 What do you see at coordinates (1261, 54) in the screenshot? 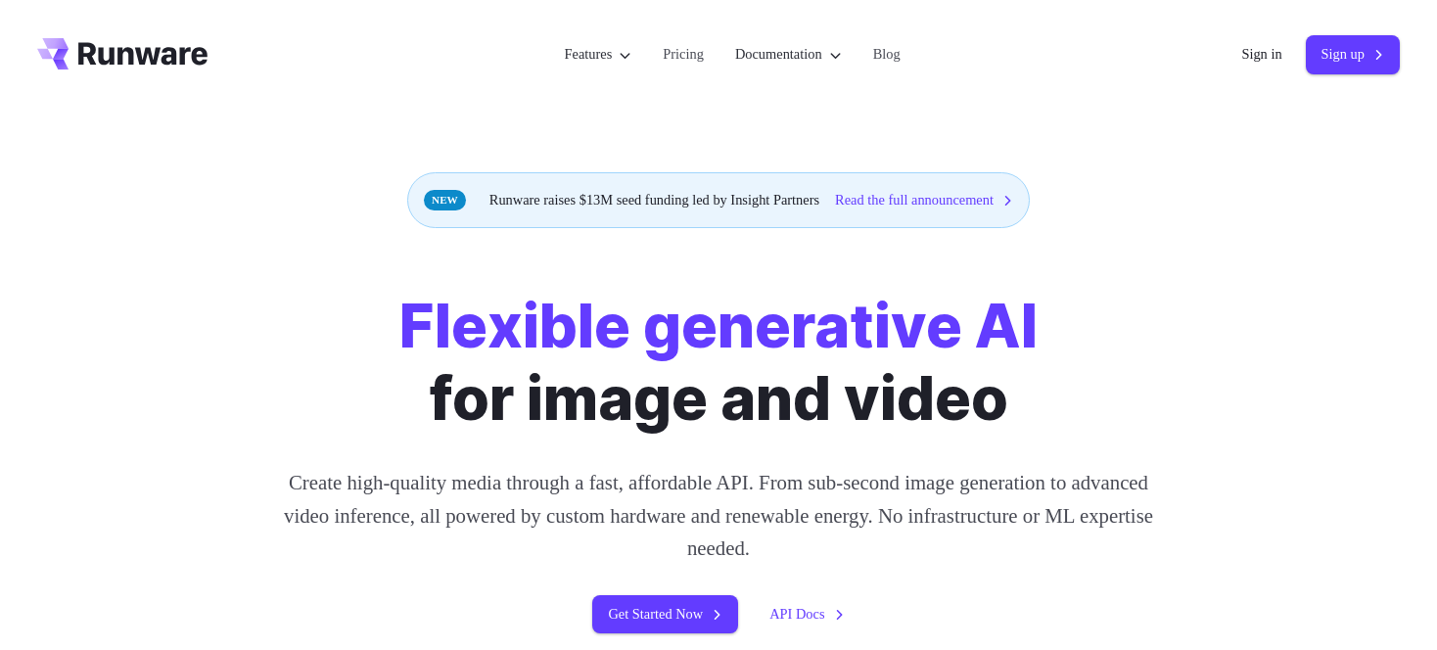
I see `a: Sign in` at bounding box center [1261, 54].